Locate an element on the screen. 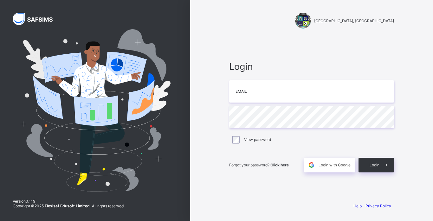  span: Click here is located at coordinates (280, 164).